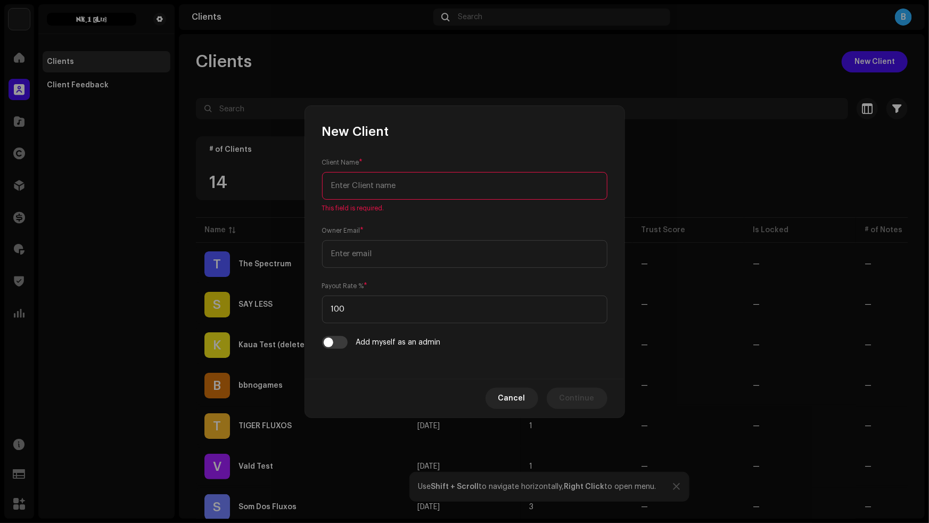  What do you see at coordinates (511, 398) in the screenshot?
I see `button: Cancel` at bounding box center [511, 398].